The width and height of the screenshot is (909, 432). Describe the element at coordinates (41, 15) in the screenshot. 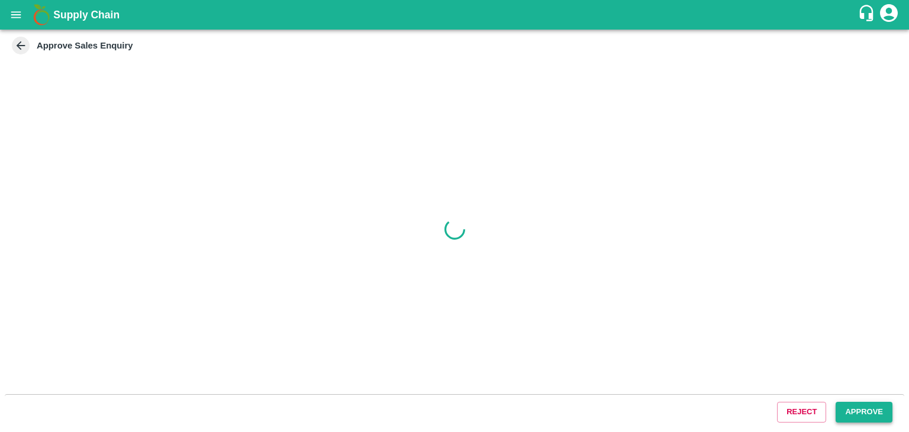

I see `img: logo` at that location.